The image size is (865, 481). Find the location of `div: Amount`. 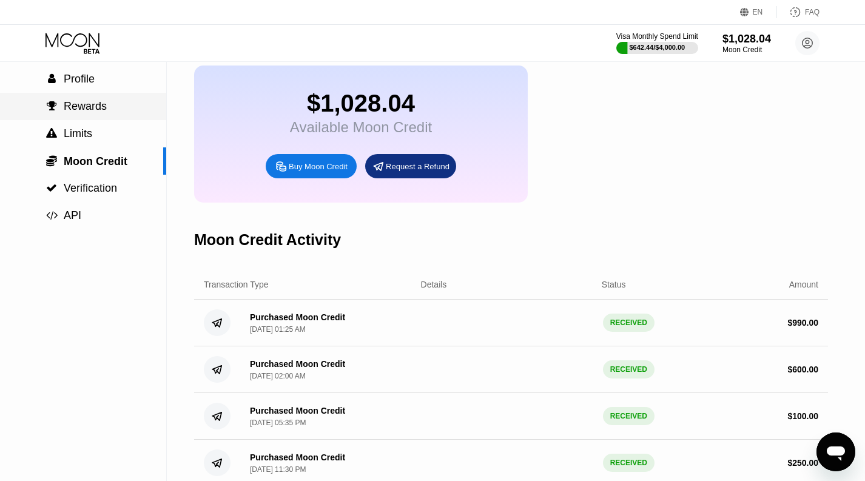

div: Amount is located at coordinates (803, 284).